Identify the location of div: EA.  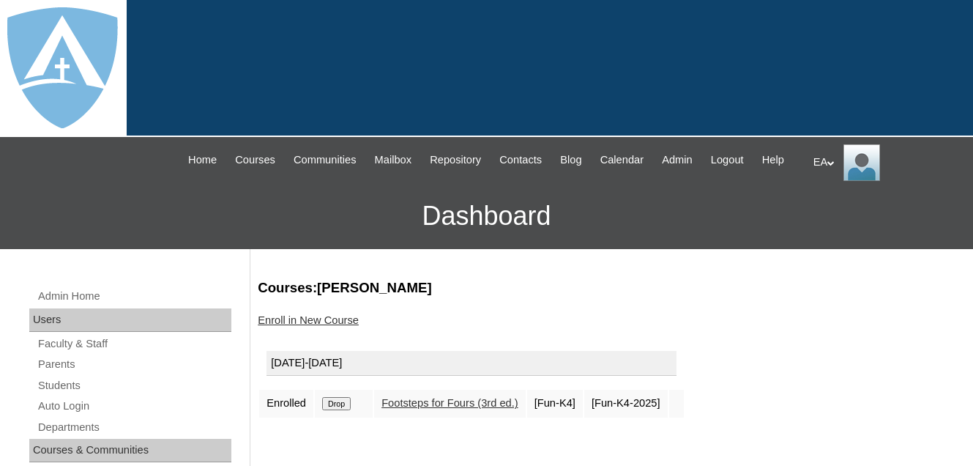
(886, 163).